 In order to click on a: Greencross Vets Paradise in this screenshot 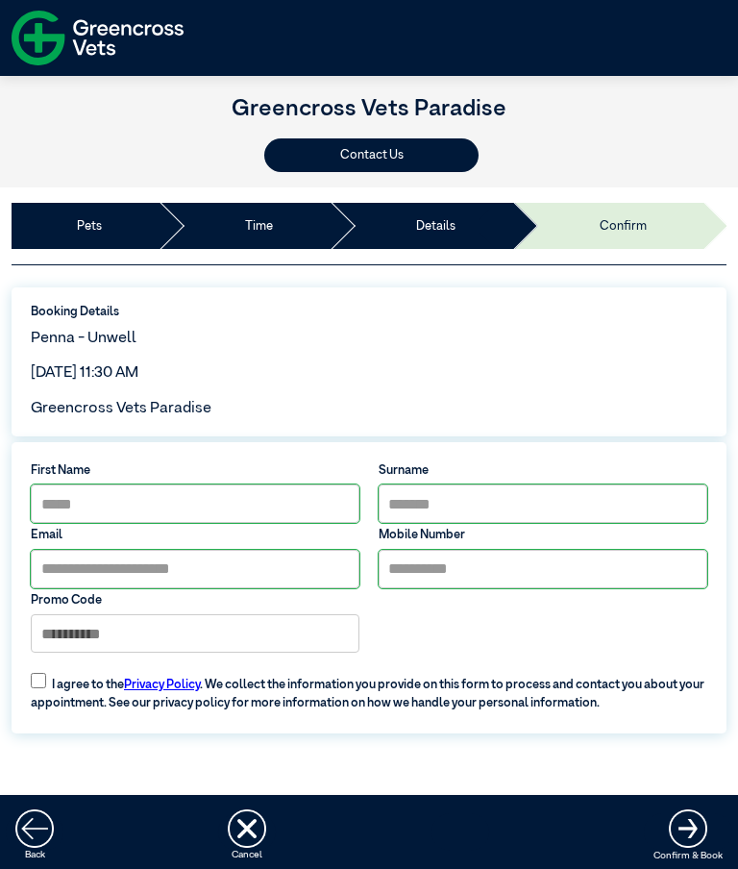, I will do `click(369, 109)`.